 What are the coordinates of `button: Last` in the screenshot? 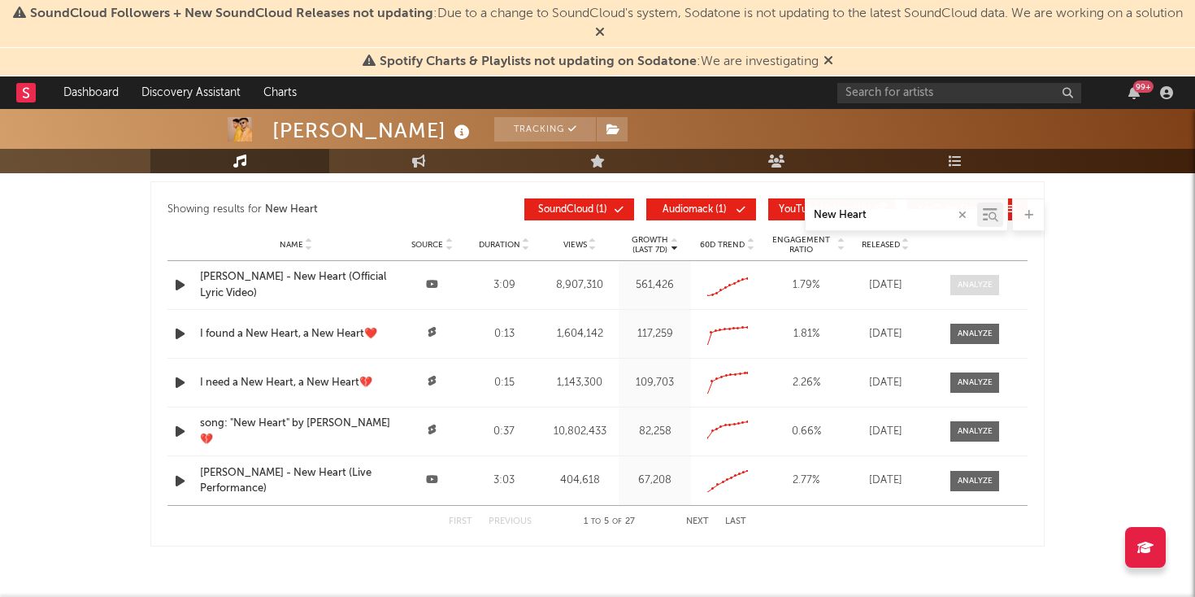 It's located at (736, 521).